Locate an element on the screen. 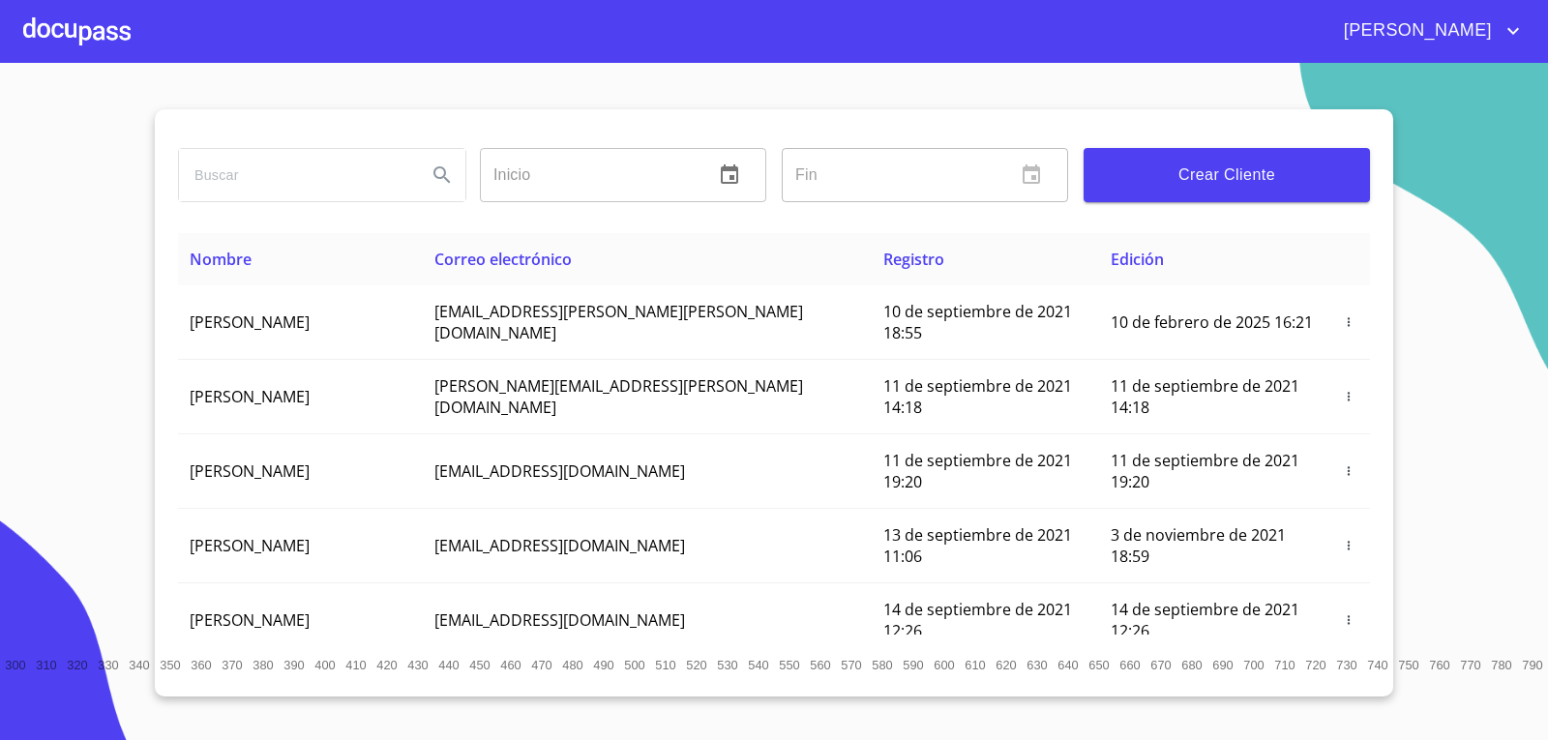  button: 700 is located at coordinates (1254, 666).